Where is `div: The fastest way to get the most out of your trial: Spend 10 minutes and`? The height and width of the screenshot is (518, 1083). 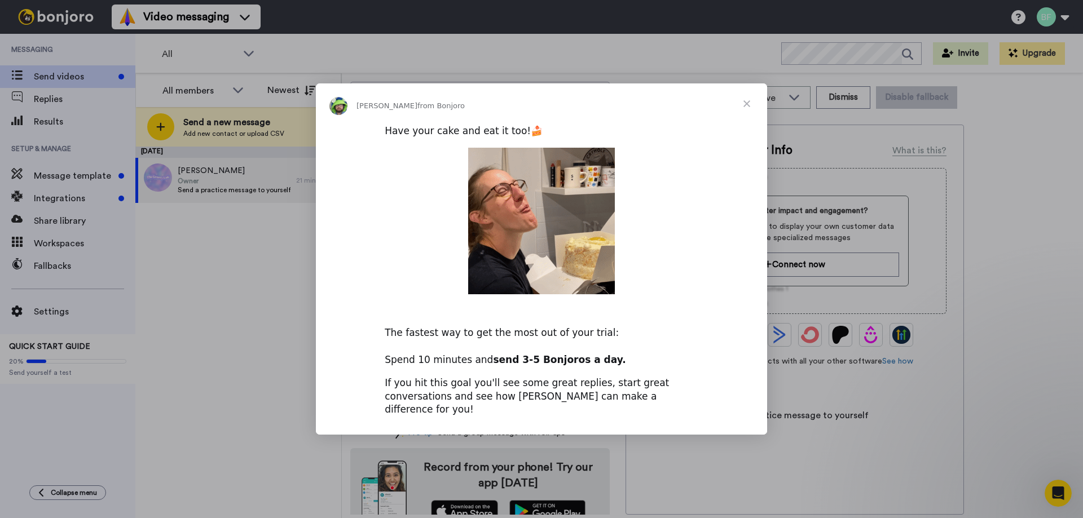
div: The fastest way to get the most out of your trial: Spend 10 minutes and is located at coordinates (542, 340).